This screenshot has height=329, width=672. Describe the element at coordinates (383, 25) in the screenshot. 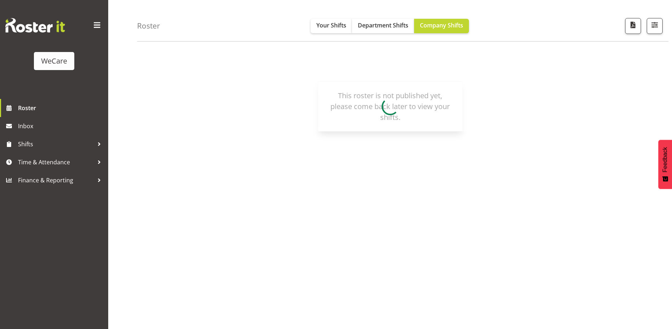

I see `span: Department Shifts` at that location.